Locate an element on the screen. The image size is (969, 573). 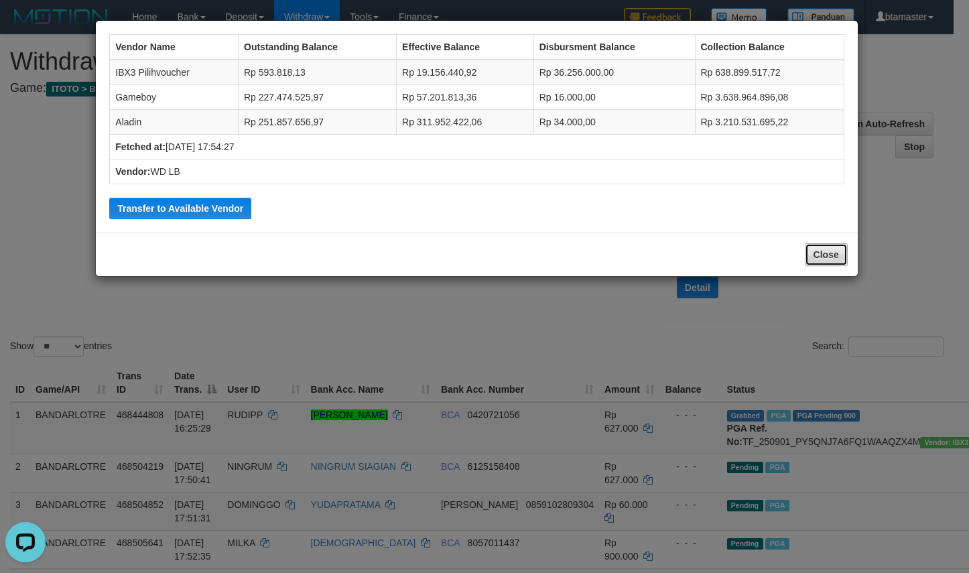
td: Rp 593.818,13 is located at coordinates (317, 72).